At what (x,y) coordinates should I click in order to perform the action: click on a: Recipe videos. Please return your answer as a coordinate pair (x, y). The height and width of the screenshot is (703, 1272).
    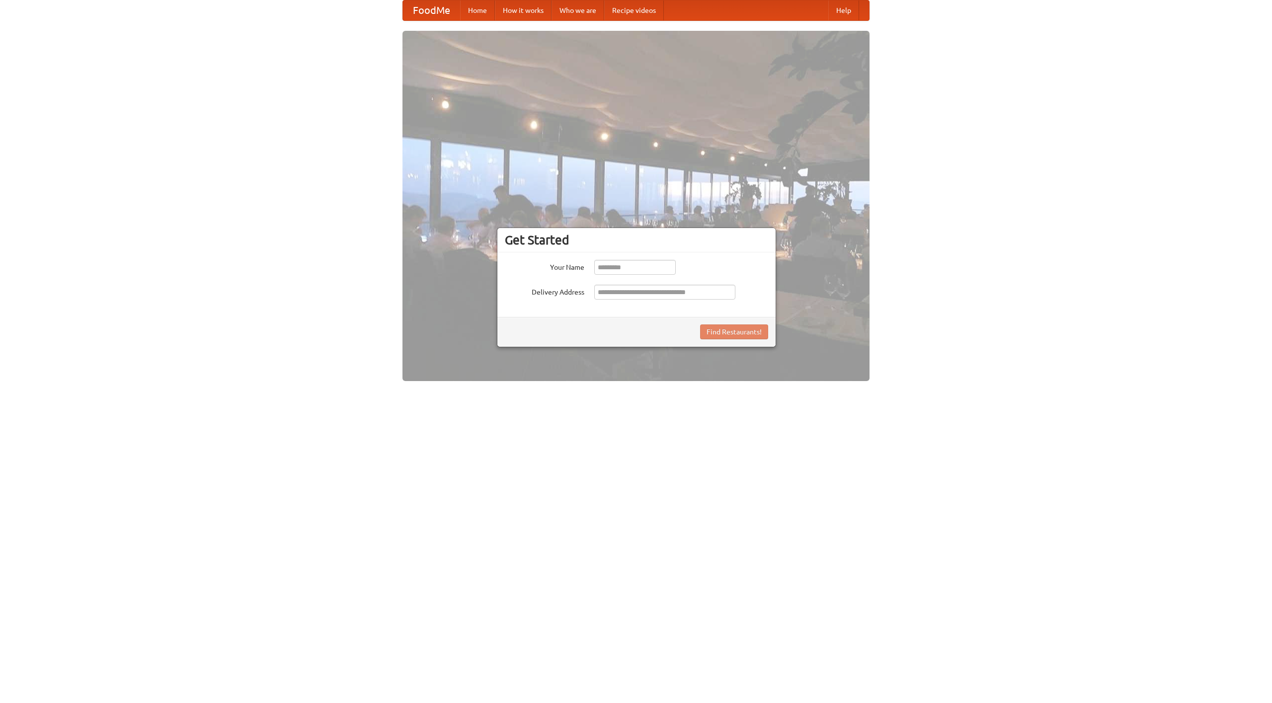
    Looking at the image, I should click on (634, 10).